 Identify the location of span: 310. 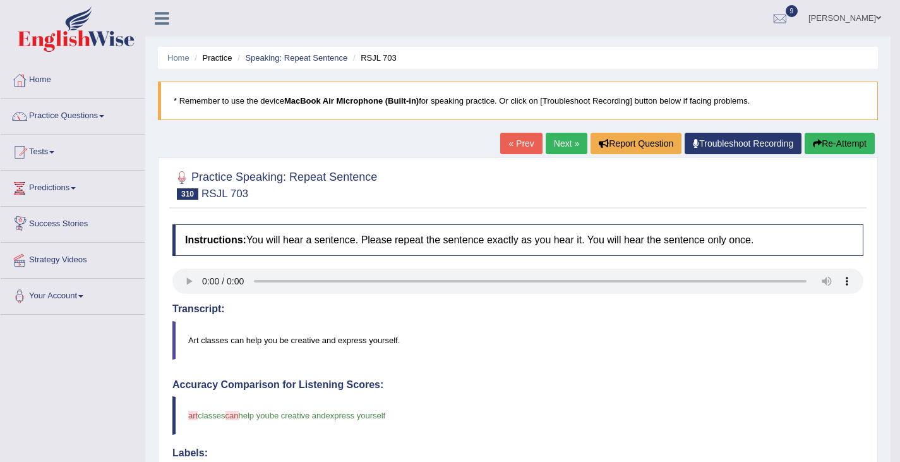
(188, 194).